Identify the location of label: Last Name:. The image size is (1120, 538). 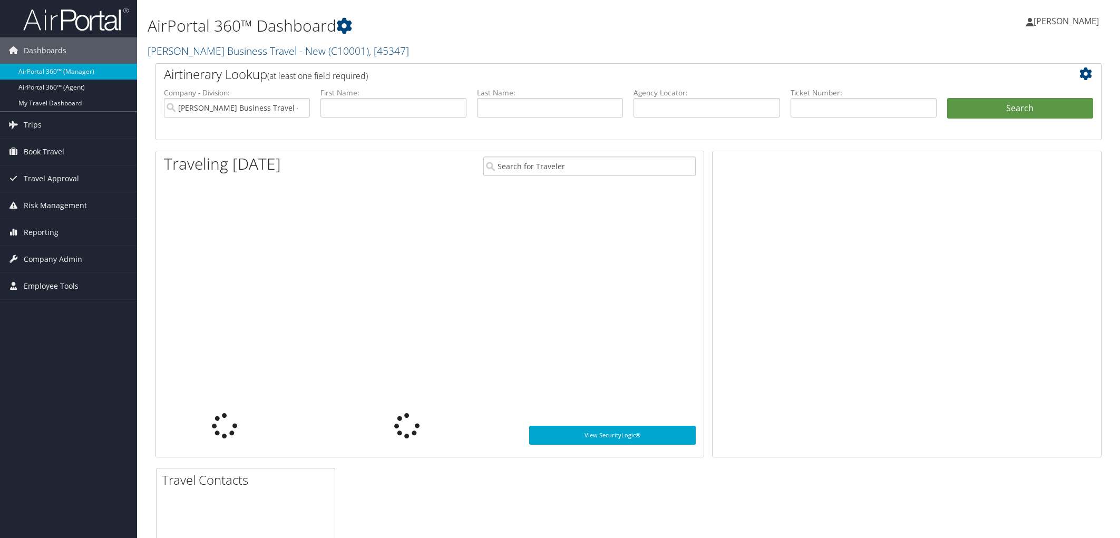
(550, 93).